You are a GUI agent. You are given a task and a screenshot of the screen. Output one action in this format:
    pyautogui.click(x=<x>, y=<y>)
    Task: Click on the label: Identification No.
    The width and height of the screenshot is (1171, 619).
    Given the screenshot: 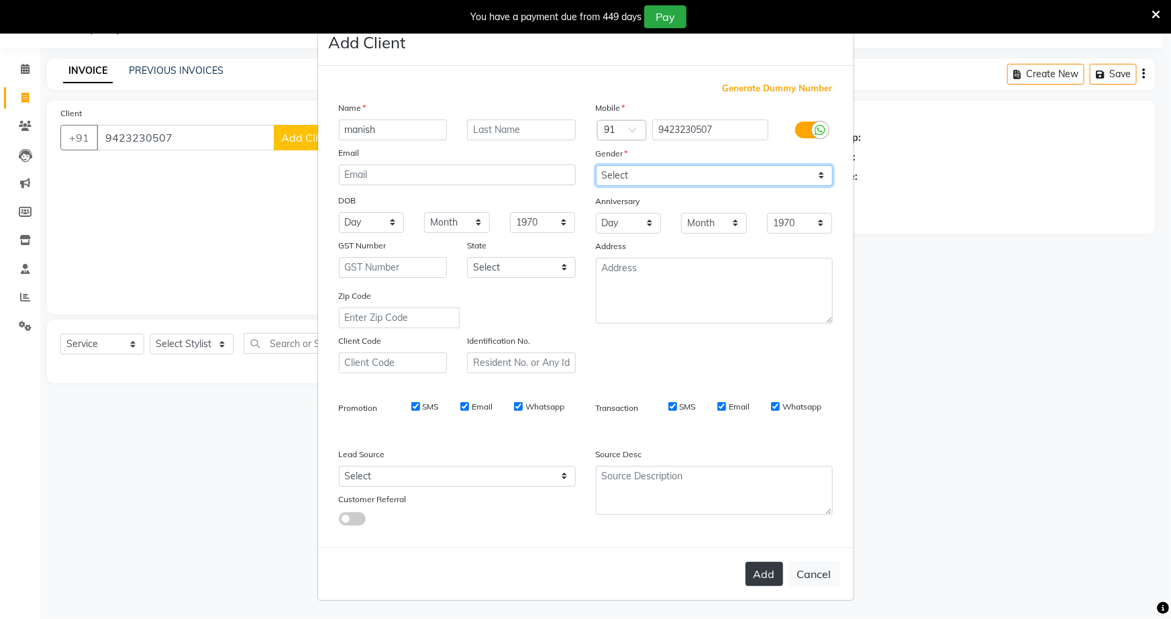 What is the action you would take?
    pyautogui.click(x=499, y=341)
    